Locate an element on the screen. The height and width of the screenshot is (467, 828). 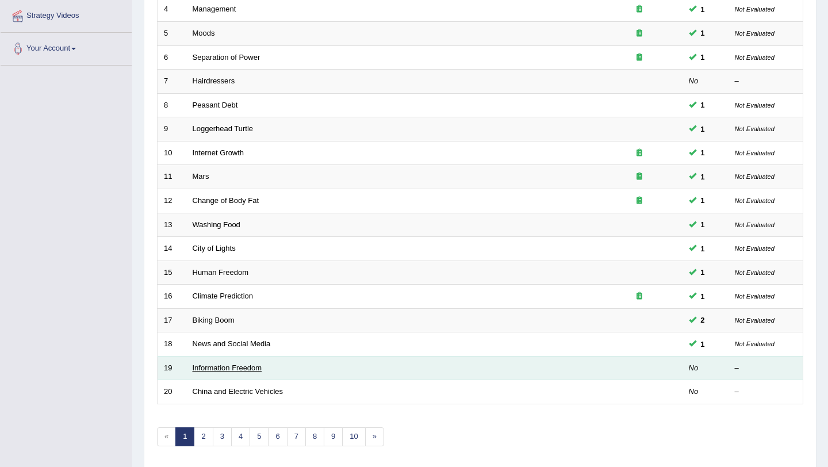
a: Change of Body Fat is located at coordinates (226, 200).